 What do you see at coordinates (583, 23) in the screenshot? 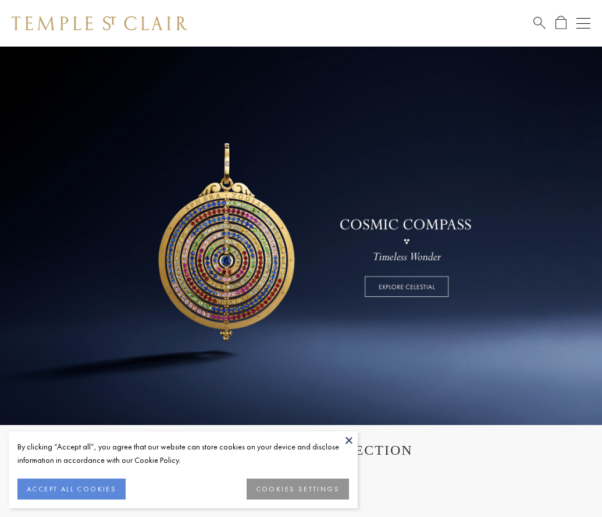
I see `button: Open navigation` at bounding box center [583, 23].